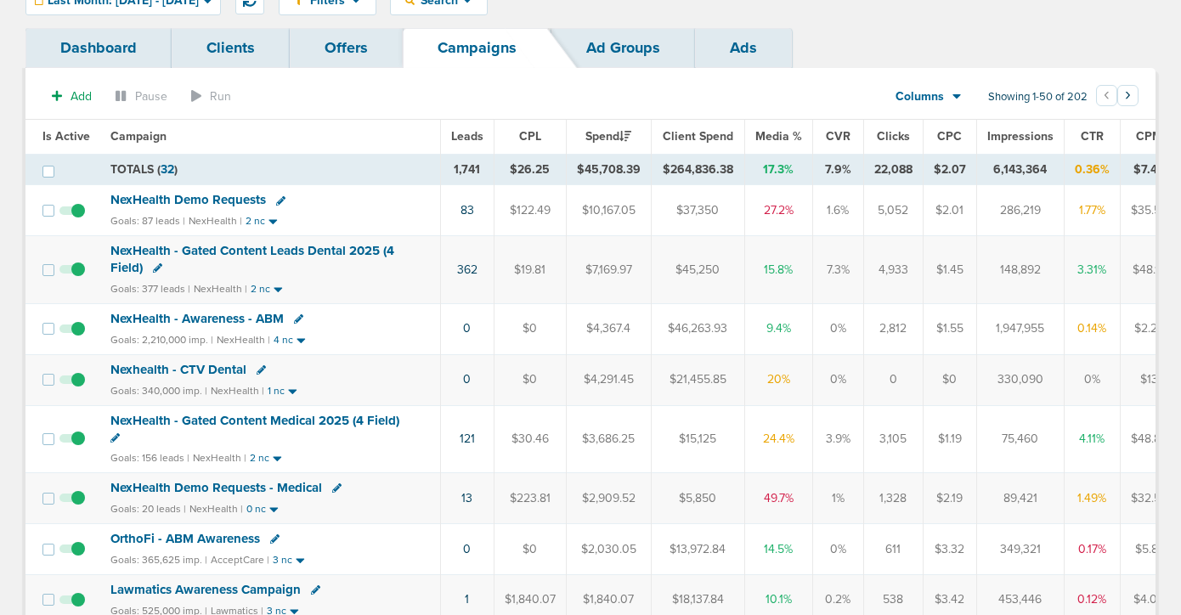  What do you see at coordinates (608, 329) in the screenshot?
I see `td: $4,367.4` at bounding box center [608, 329].